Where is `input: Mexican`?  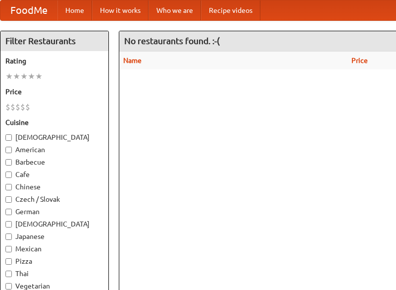 input: Mexican is located at coordinates (8, 249).